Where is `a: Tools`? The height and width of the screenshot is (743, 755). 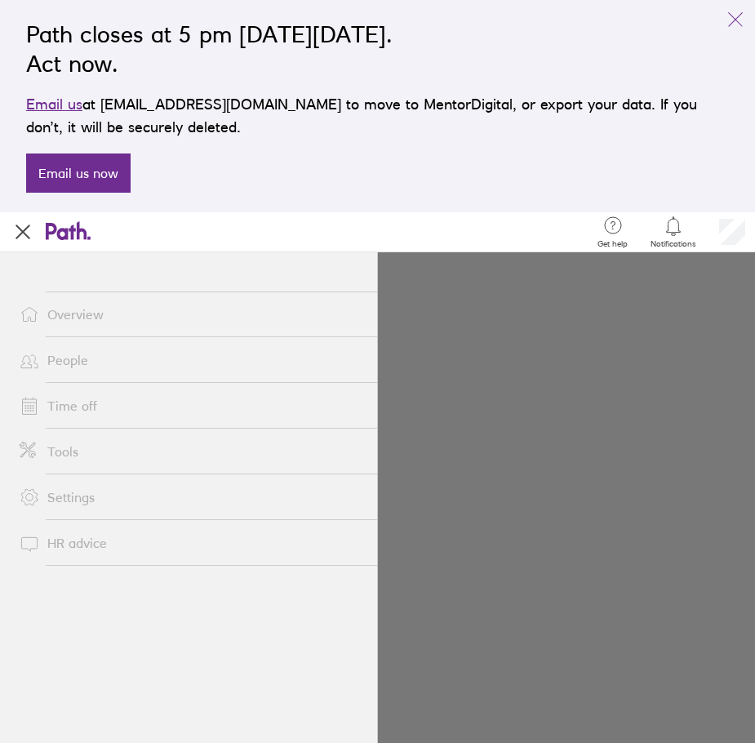
a: Tools is located at coordinates (192, 451).